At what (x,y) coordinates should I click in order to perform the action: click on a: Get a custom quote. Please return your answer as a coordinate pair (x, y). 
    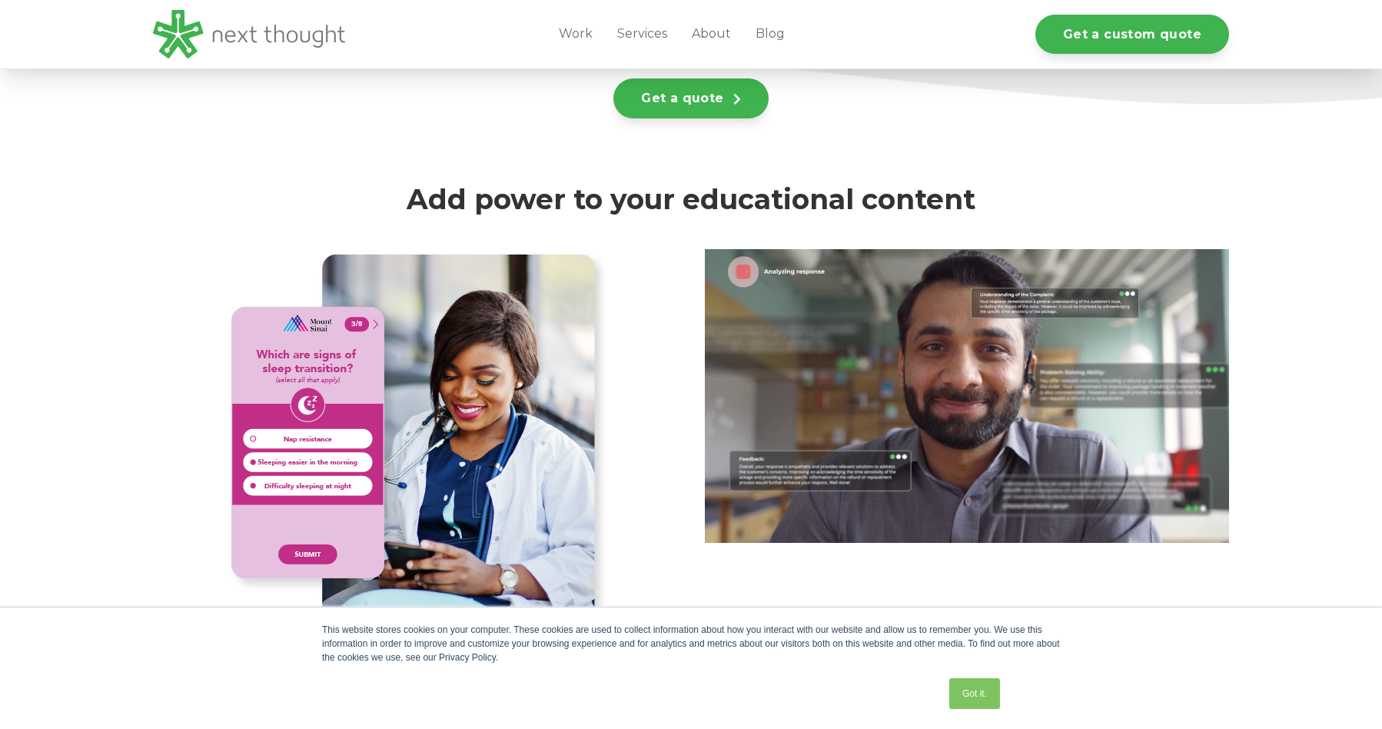
    Looking at the image, I should click on (1133, 34).